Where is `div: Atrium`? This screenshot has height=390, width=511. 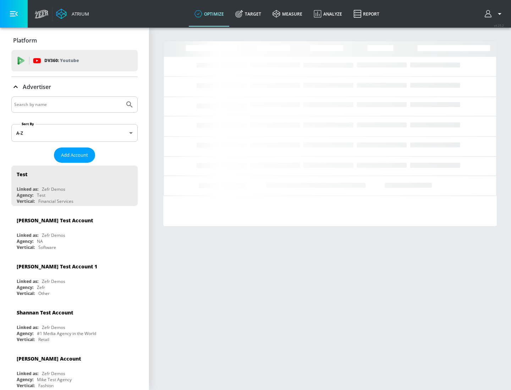 div: Atrium is located at coordinates (79, 14).